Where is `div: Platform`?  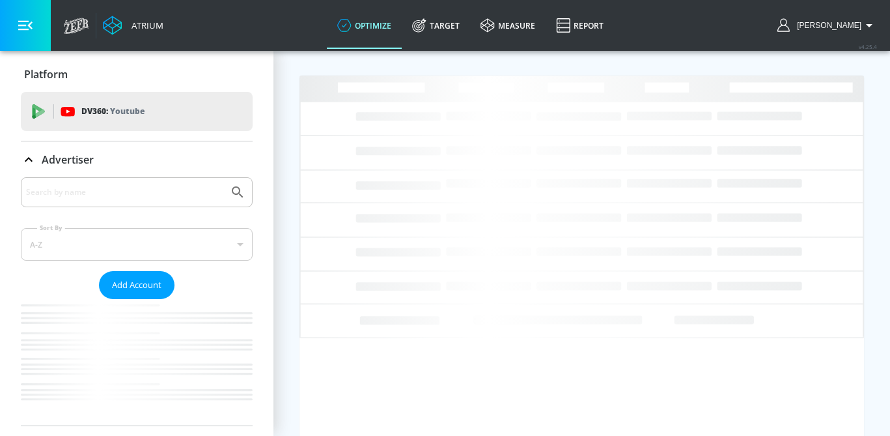 div: Platform is located at coordinates (137, 74).